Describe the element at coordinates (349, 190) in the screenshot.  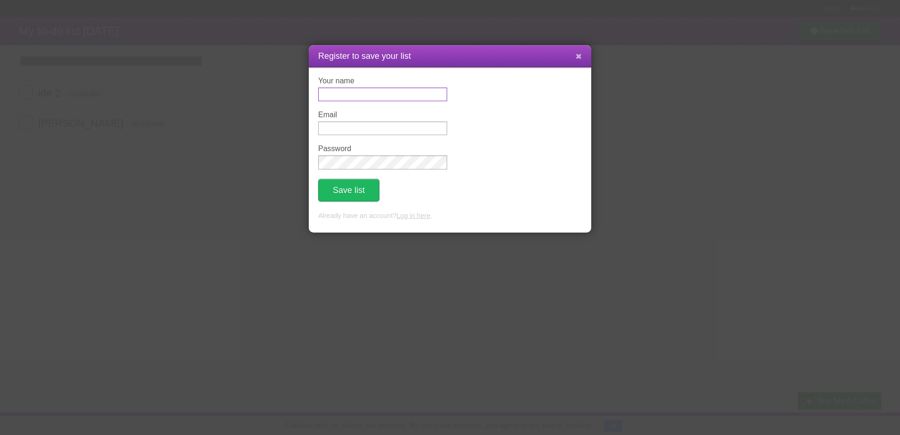
I see `button: Save list` at that location.